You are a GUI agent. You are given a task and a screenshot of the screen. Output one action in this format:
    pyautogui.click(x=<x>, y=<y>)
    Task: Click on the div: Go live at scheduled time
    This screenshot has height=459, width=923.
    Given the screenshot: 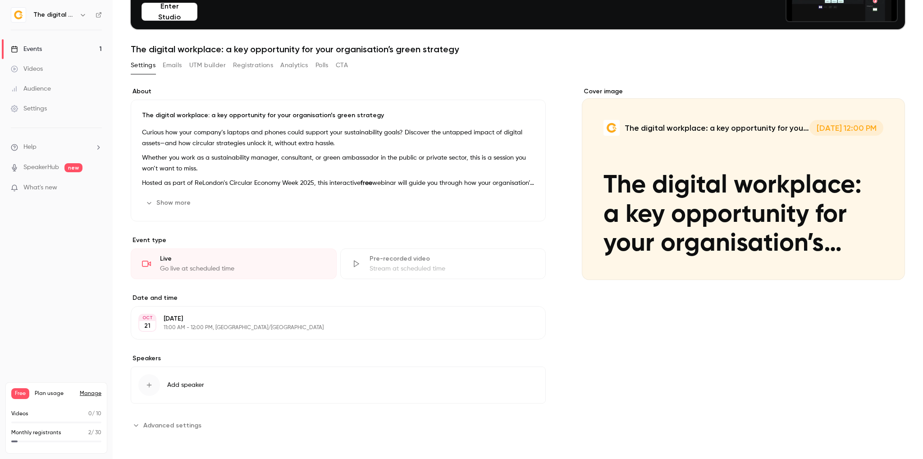 What is the action you would take?
    pyautogui.click(x=242, y=269)
    